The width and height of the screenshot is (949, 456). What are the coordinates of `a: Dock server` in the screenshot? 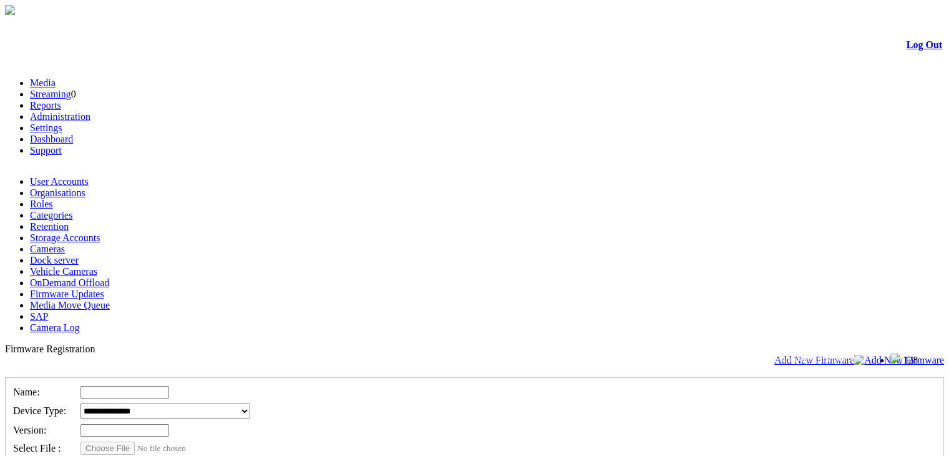 It's located at (54, 260).